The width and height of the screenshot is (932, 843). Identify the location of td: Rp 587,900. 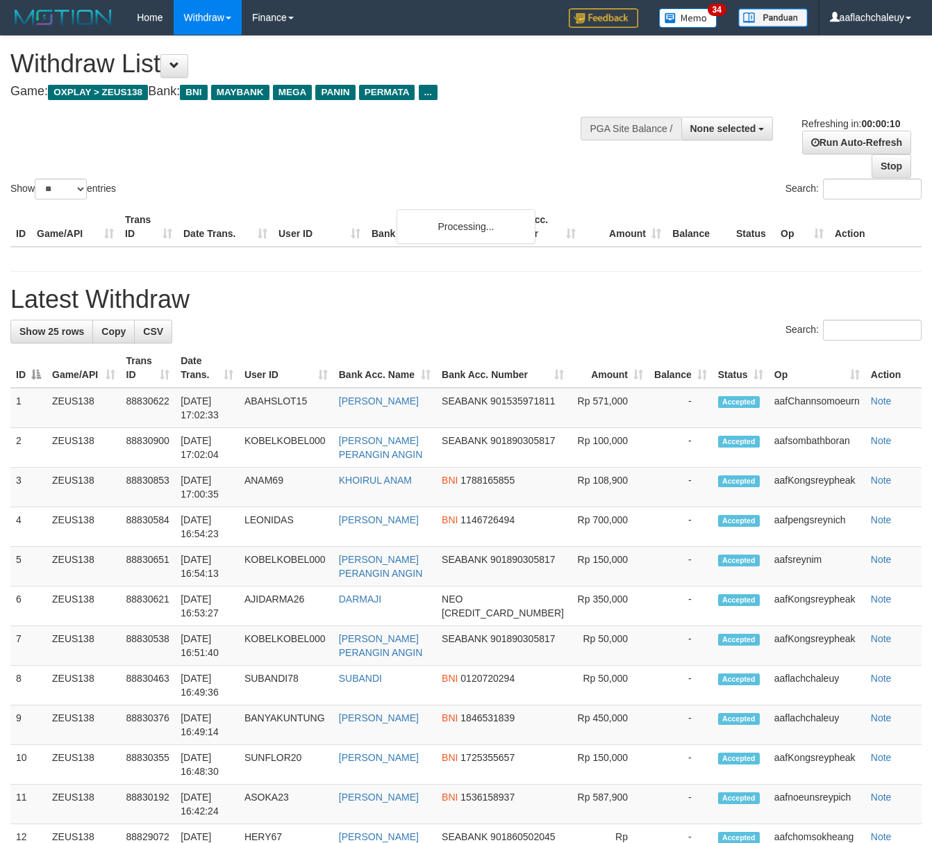
(609, 804).